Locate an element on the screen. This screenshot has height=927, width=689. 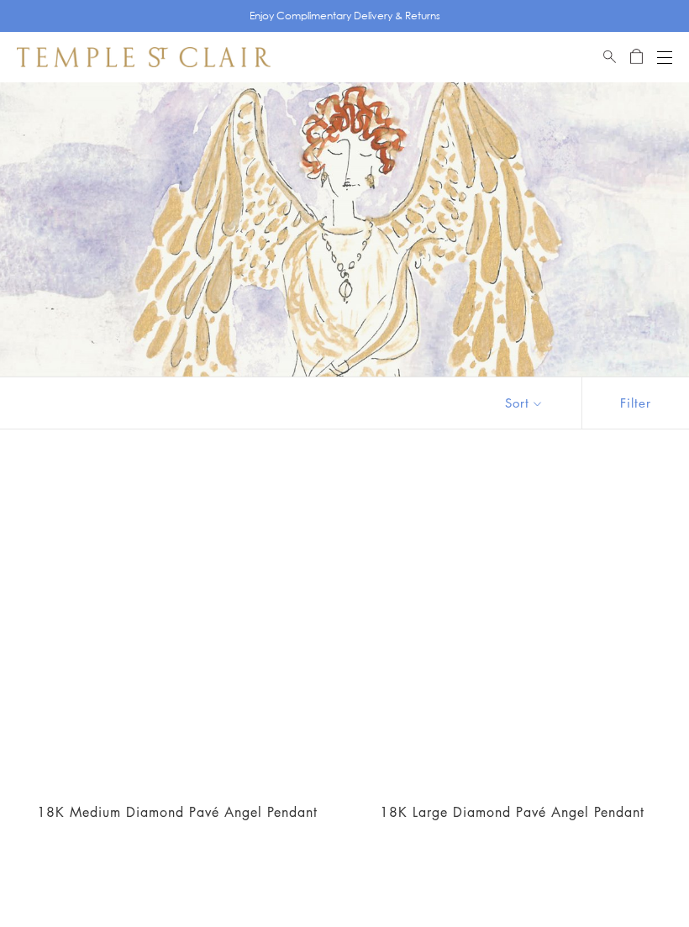
a: 18K Large Diamond Pavé Angel Pendant is located at coordinates (512, 812).